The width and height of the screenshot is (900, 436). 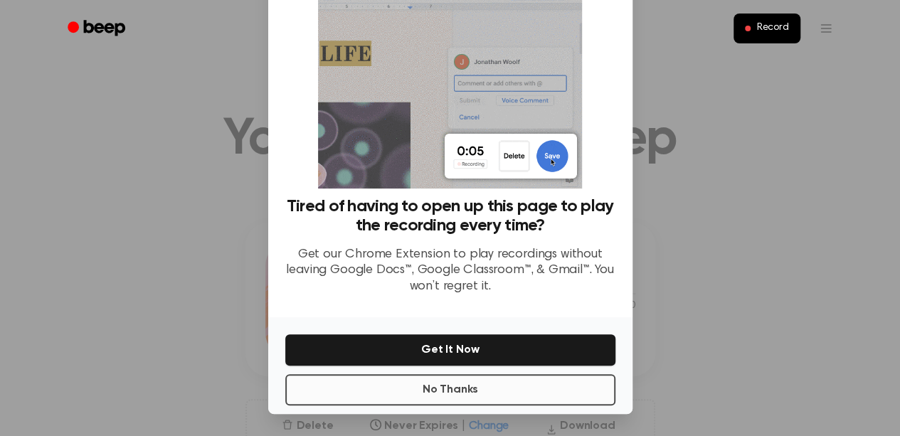 What do you see at coordinates (450, 390) in the screenshot?
I see `button: No Thanks` at bounding box center [450, 390].